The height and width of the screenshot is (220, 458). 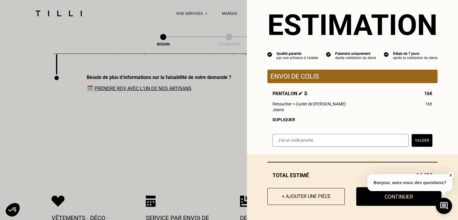 What do you see at coordinates (422, 140) in the screenshot?
I see `button: Valider` at bounding box center [422, 140].